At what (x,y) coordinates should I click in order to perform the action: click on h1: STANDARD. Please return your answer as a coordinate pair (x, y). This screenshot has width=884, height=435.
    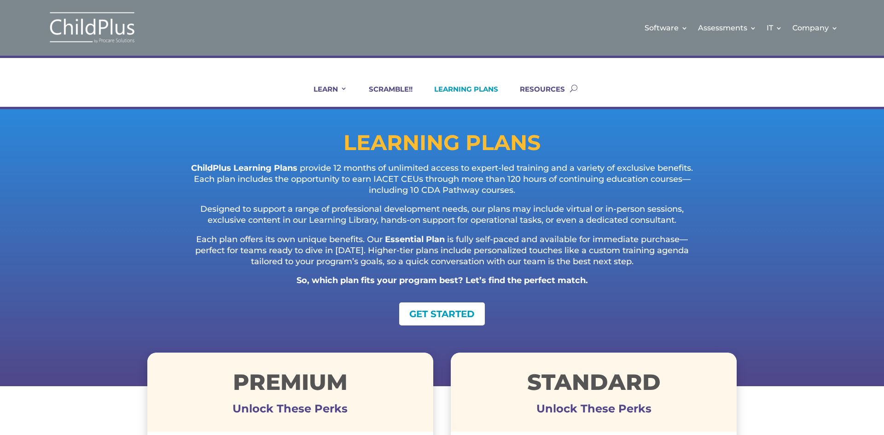
    Looking at the image, I should click on (593, 384).